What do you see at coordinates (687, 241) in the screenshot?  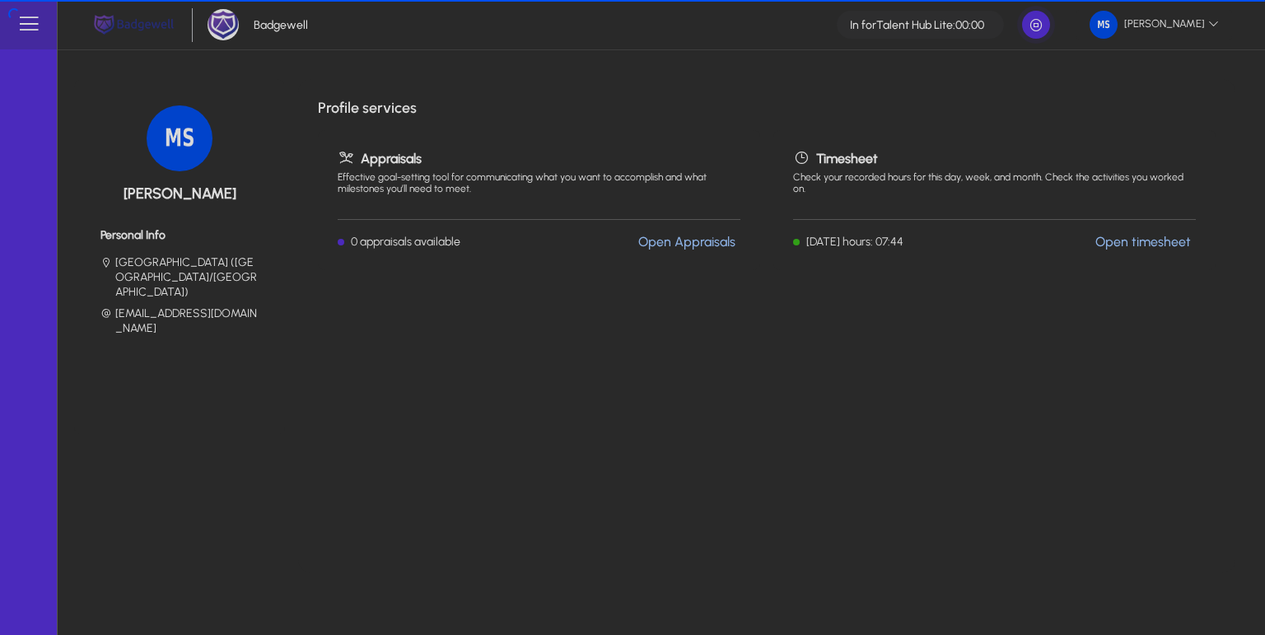 I see `a: Open Appraisals` at bounding box center [687, 241].